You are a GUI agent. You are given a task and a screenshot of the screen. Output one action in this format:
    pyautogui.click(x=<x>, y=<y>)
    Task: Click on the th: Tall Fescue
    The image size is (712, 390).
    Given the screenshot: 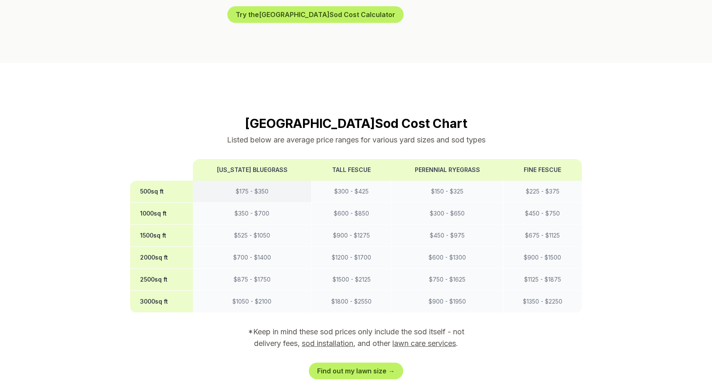 What is the action you would take?
    pyautogui.click(x=352, y=170)
    